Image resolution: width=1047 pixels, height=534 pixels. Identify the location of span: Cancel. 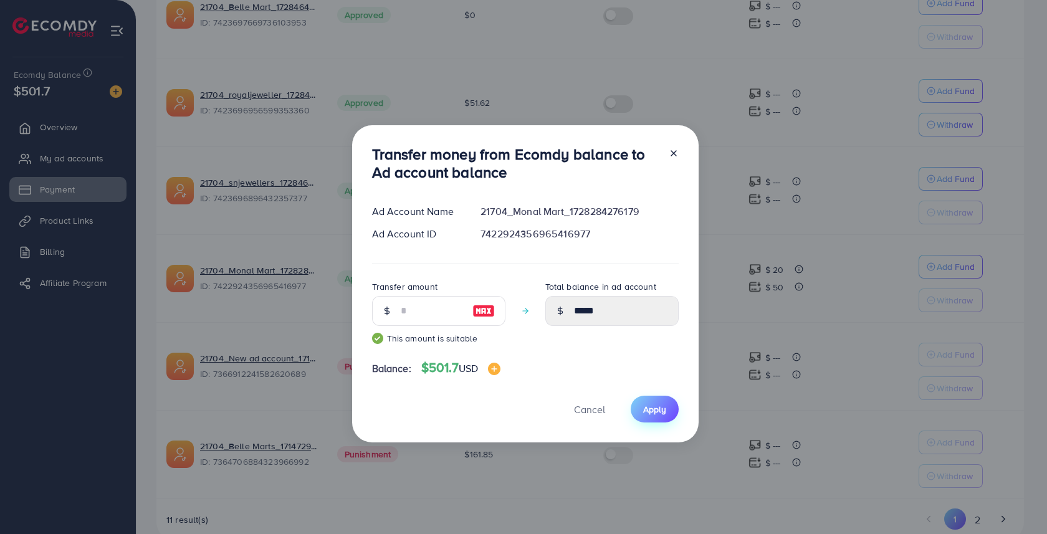
(590, 410).